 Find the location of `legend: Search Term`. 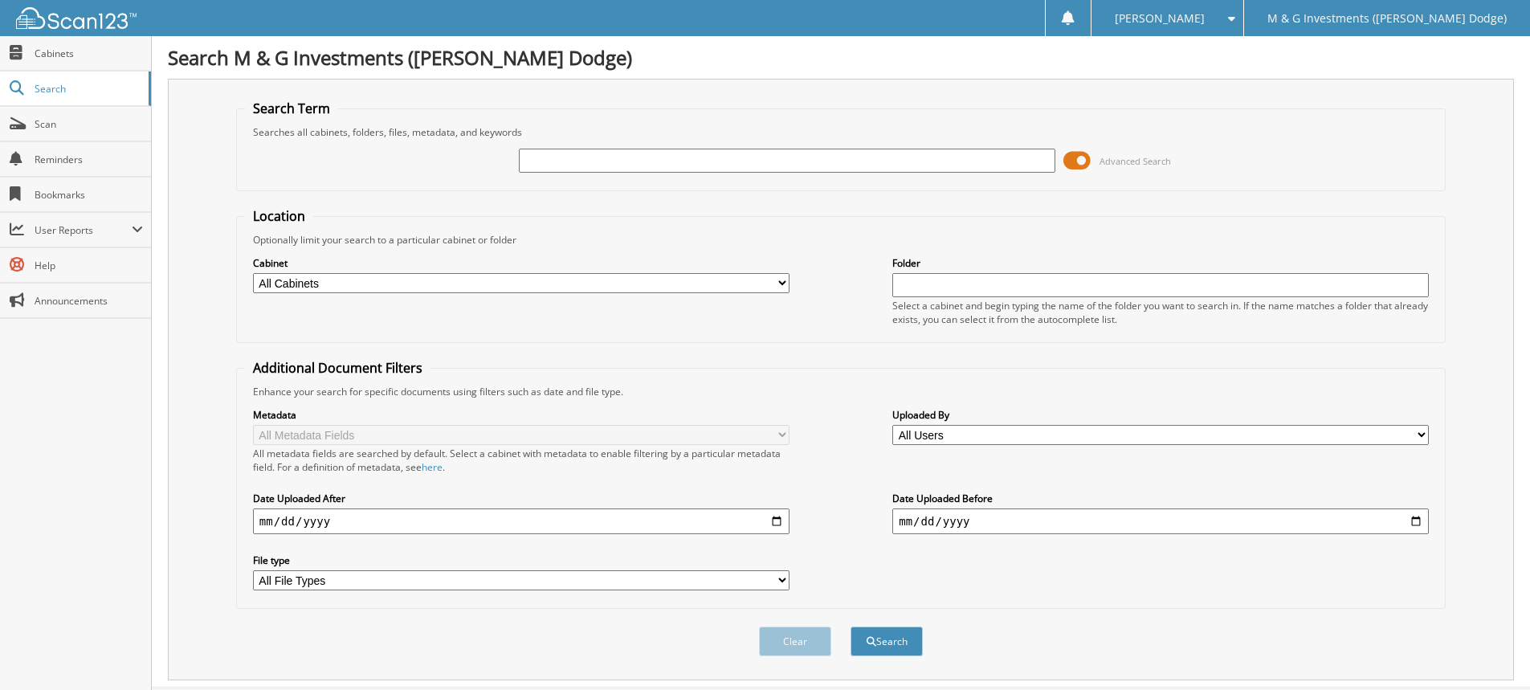

legend: Search Term is located at coordinates (292, 108).